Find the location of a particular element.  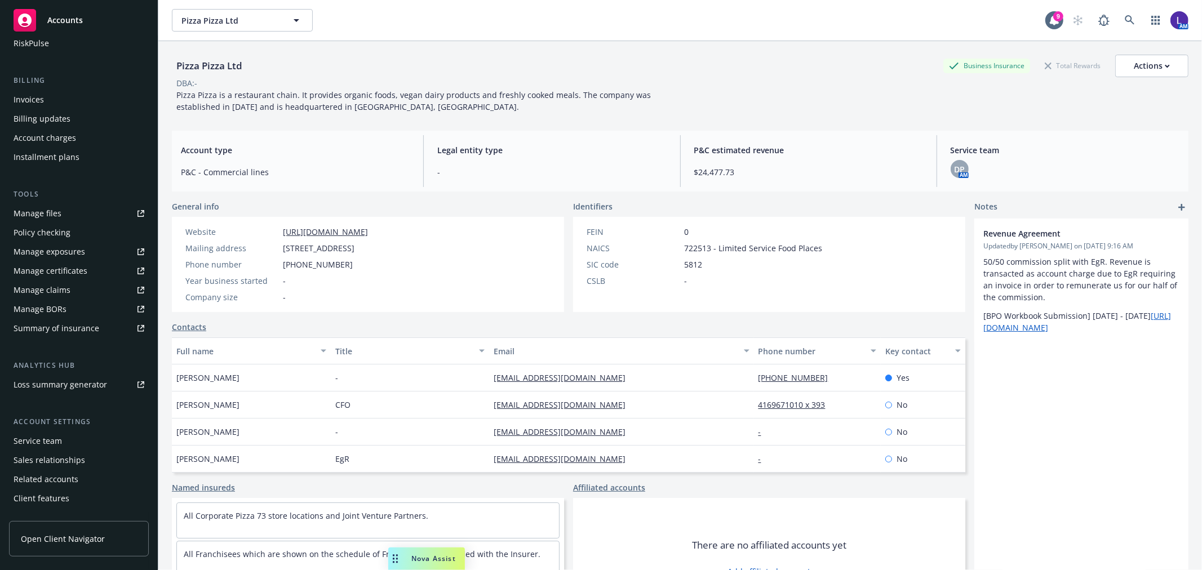

span: No is located at coordinates (901, 459).